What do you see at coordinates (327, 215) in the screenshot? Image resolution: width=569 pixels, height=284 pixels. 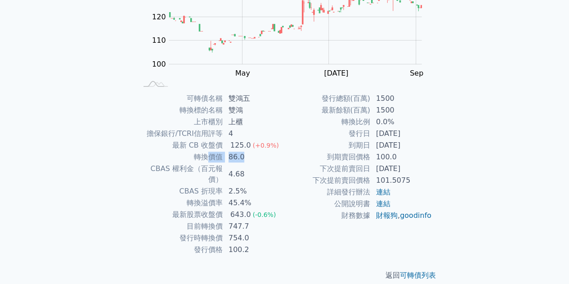 I see `td: 財務數據` at bounding box center [327, 215].